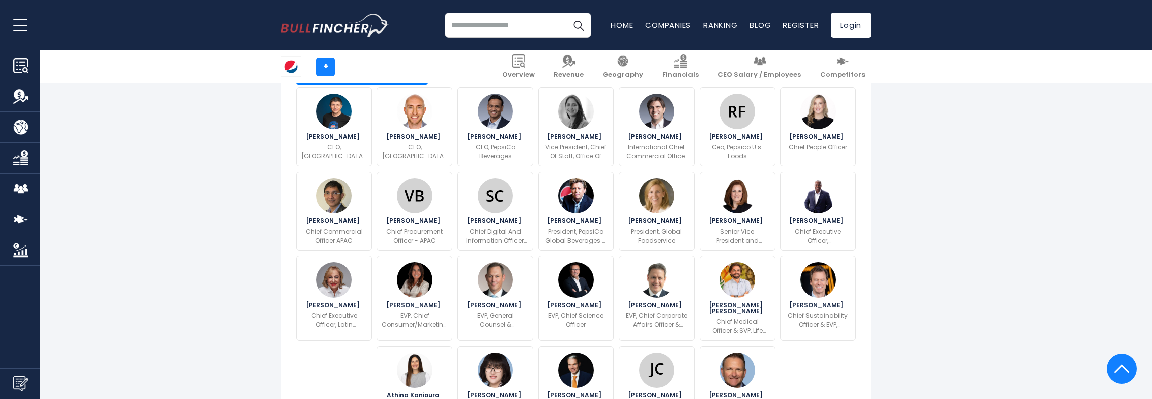 This screenshot has width=1152, height=399. What do you see at coordinates (415, 370) in the screenshot?
I see `img: Athina Kanioura` at bounding box center [415, 370].